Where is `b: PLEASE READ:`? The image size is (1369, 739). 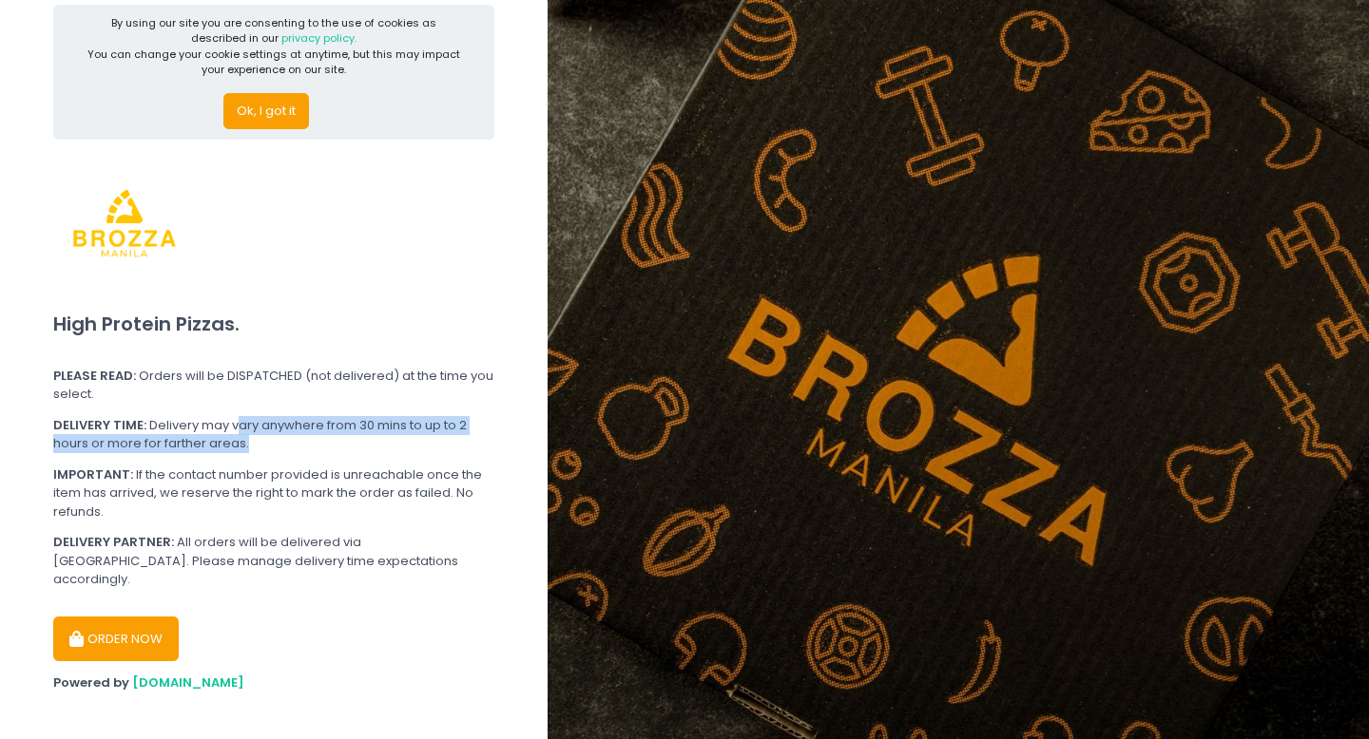 b: PLEASE READ: is located at coordinates (94, 375).